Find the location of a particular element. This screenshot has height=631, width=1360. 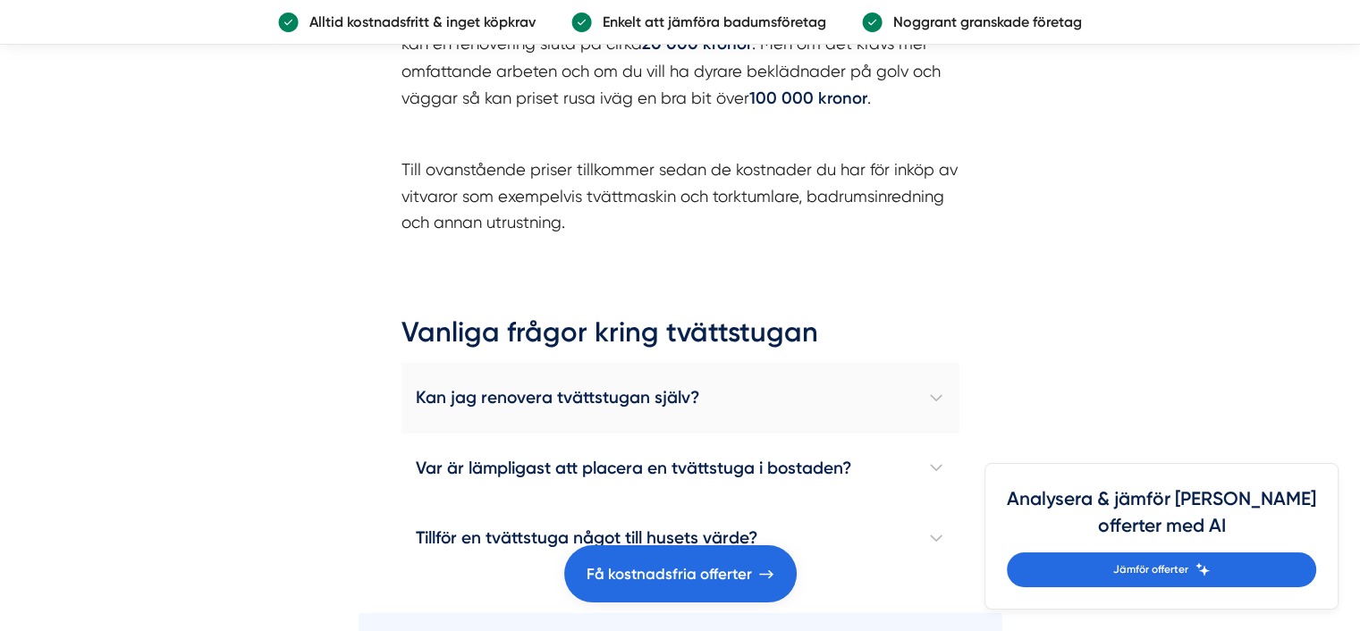

p: För en liten tvättstuga där det redan finns el, vatten och avlopp indraget kan en renovering slut... is located at coordinates (680, 58).